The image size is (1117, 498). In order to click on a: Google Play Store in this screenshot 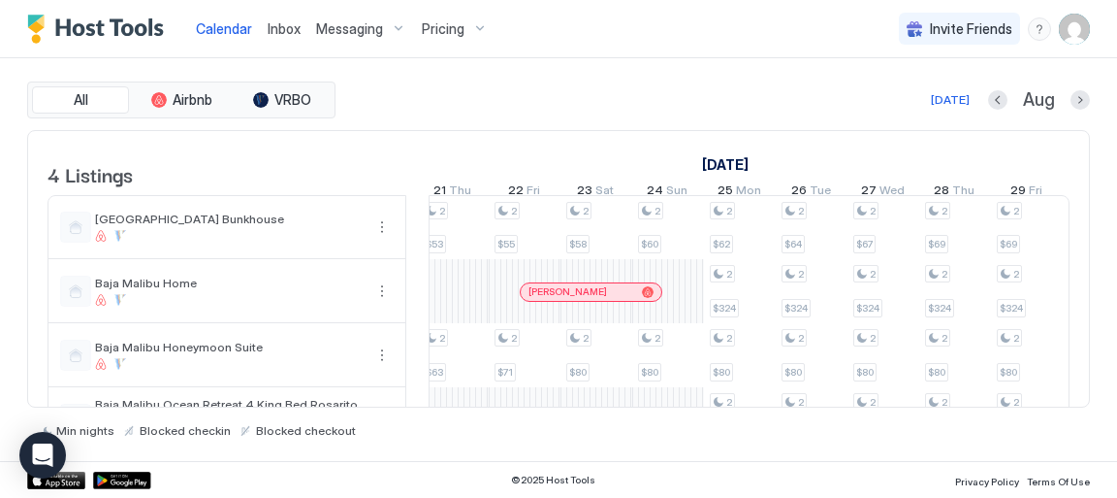, I will do `click(122, 480)`.